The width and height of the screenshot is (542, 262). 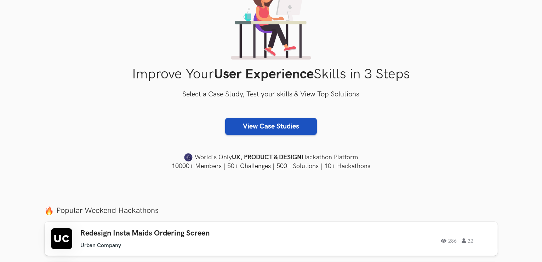 What do you see at coordinates (467, 241) in the screenshot?
I see `span: 32` at bounding box center [467, 241].